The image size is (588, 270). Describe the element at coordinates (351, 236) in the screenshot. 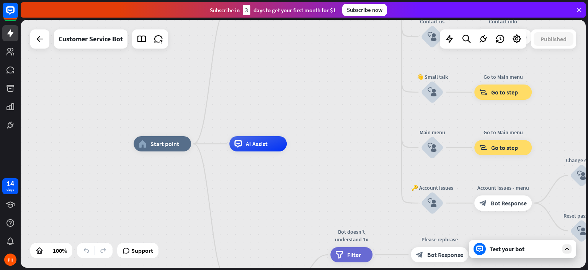

I see `div: Bot doesn't understand 1x` at that location.